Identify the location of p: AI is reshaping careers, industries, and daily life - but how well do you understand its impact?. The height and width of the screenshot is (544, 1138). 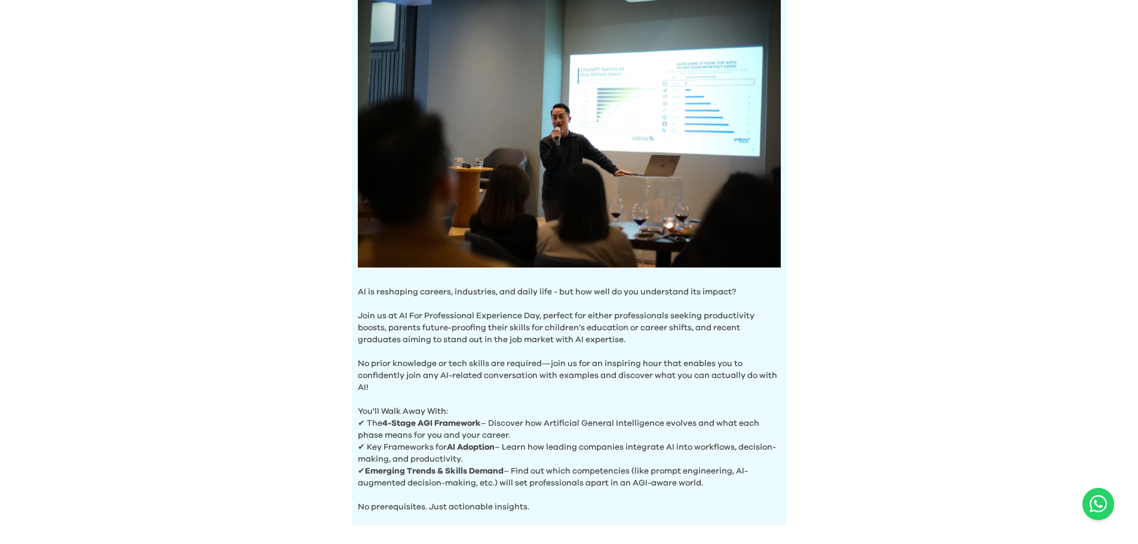
(569, 292).